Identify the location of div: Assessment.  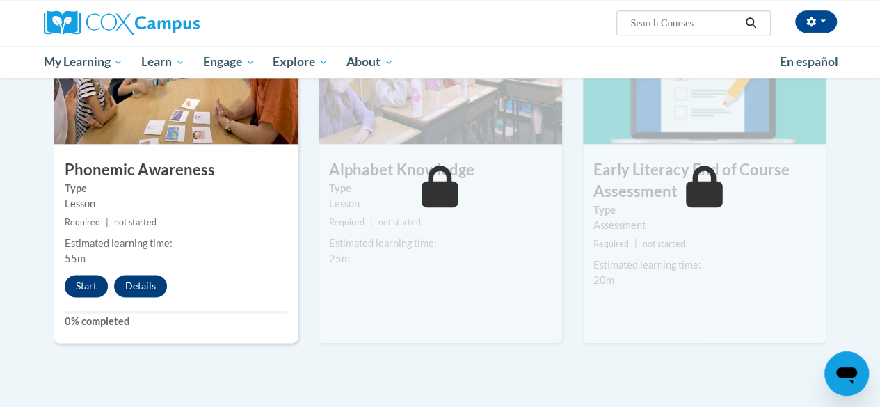
(705, 225).